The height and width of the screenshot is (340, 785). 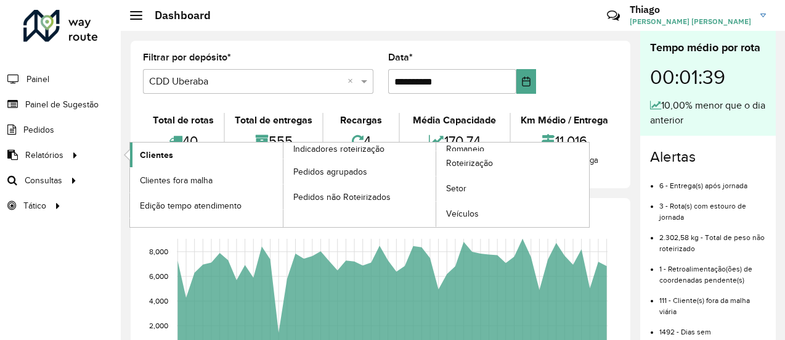 What do you see at coordinates (157, 155) in the screenshot?
I see `span: Clientes` at bounding box center [157, 155].